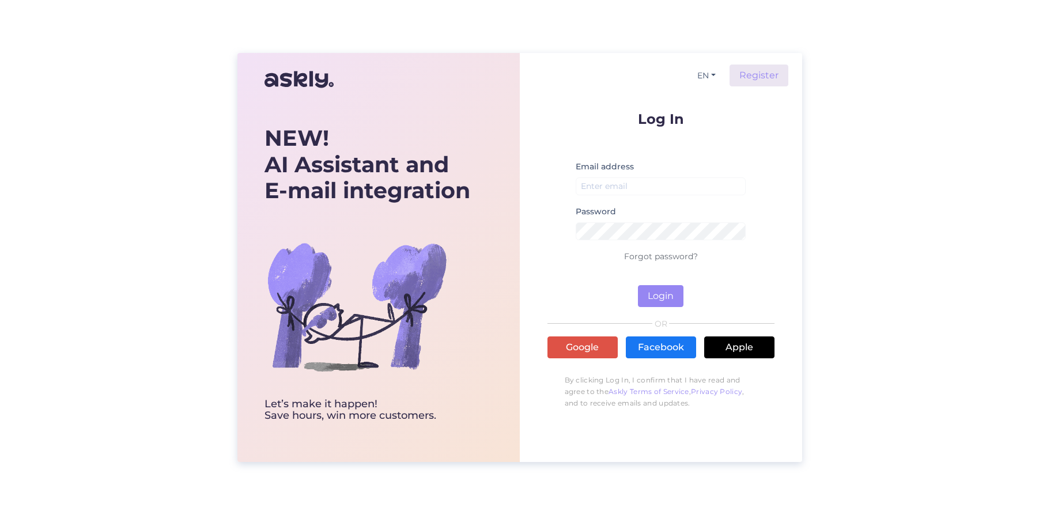 The height and width of the screenshot is (515, 1039). I want to click on p: Log In, so click(661, 119).